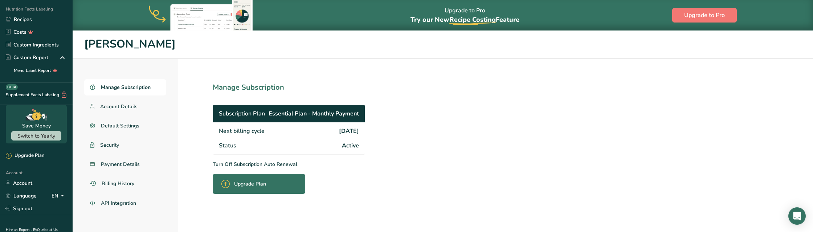 Image resolution: width=813 pixels, height=232 pixels. Describe the element at coordinates (228, 146) in the screenshot. I see `span: Status` at that location.